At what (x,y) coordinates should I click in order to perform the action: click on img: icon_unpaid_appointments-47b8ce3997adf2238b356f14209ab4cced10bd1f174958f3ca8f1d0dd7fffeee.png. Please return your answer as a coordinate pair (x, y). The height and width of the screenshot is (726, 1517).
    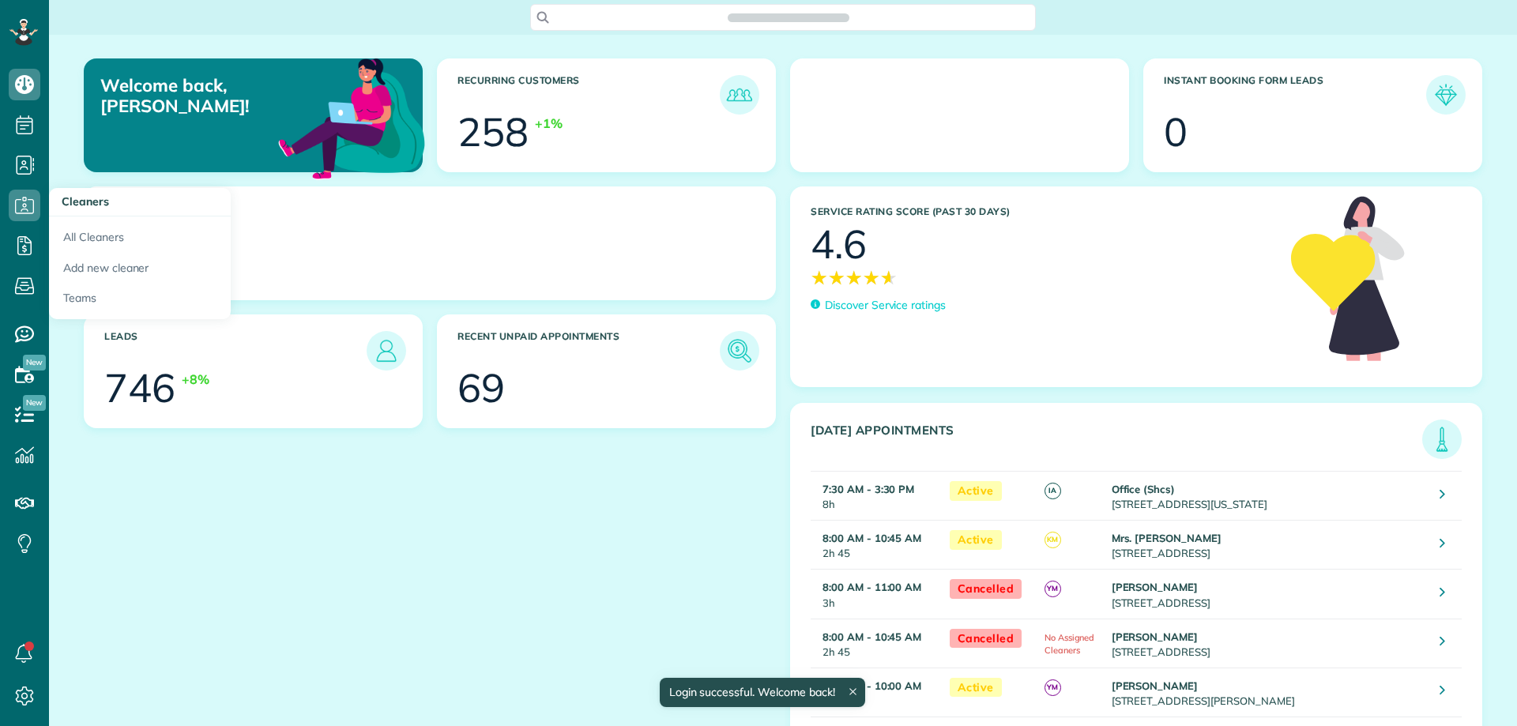
    Looking at the image, I should click on (740, 351).